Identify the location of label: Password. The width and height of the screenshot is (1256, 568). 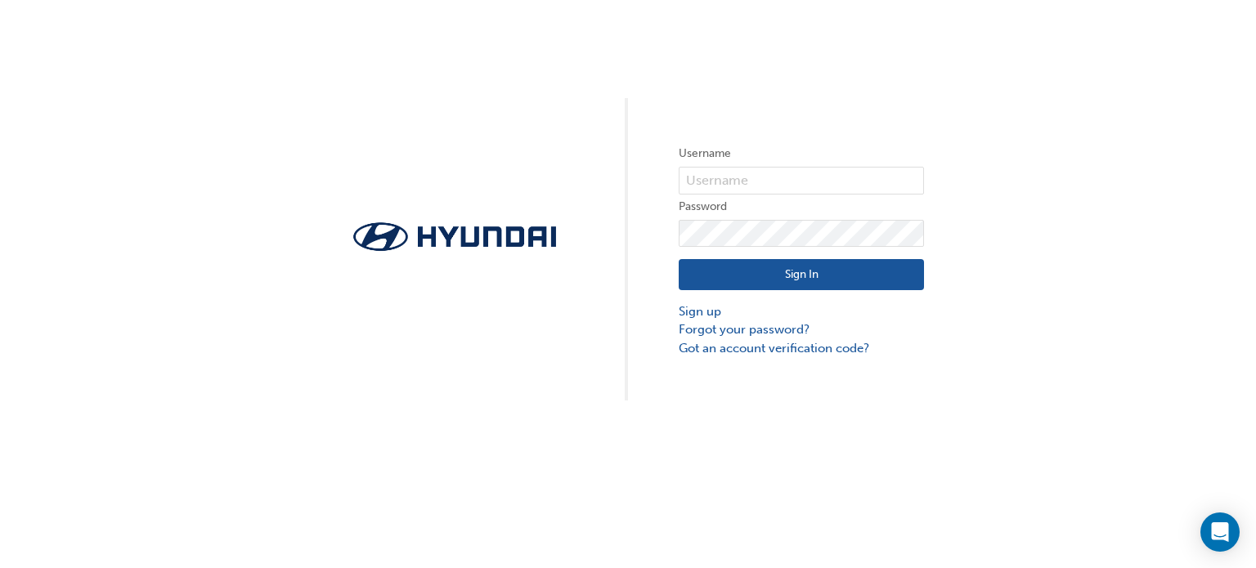
(801, 207).